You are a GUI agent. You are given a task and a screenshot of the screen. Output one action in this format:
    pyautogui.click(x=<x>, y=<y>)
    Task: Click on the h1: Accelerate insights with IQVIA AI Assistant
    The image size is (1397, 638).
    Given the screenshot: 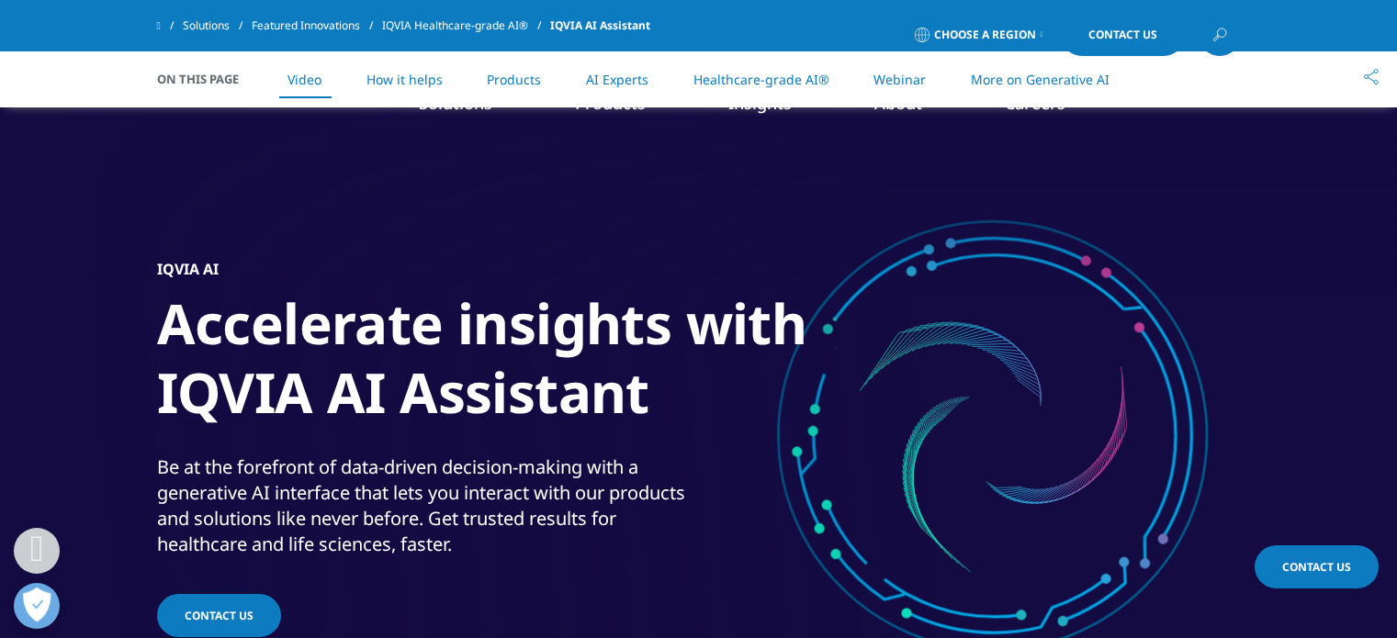 What is the action you would take?
    pyautogui.click(x=501, y=364)
    